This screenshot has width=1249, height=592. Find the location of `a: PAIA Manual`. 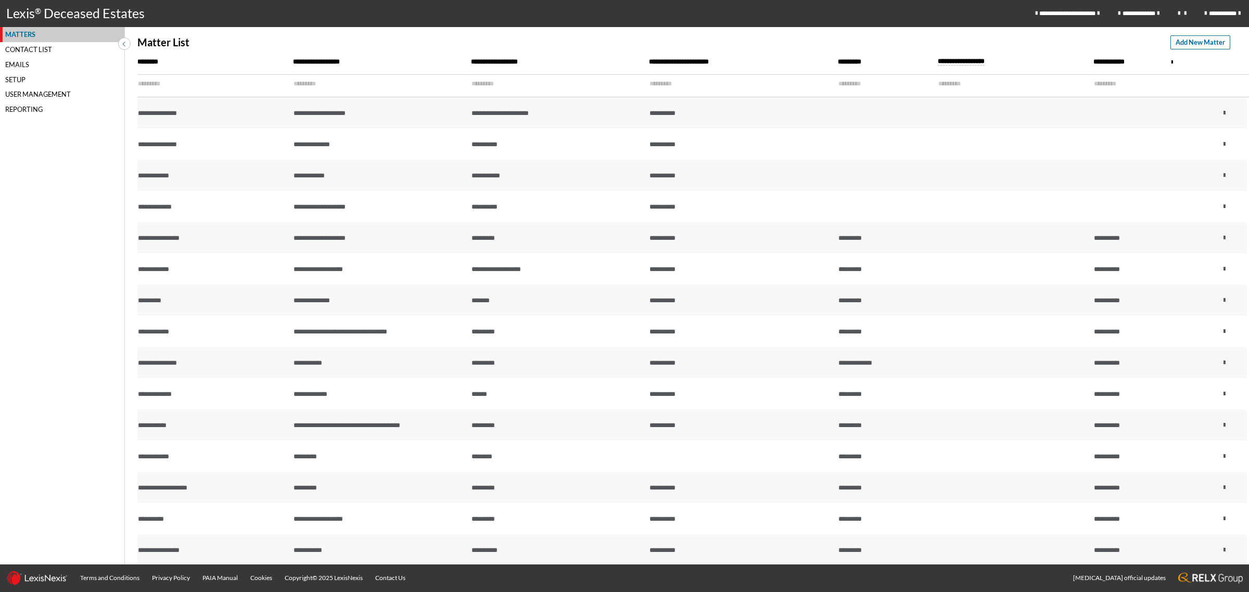

a: PAIA Manual is located at coordinates (220, 578).